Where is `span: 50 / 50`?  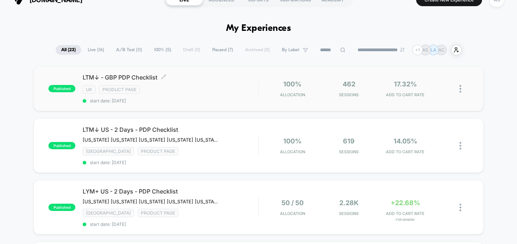
span: 50 / 50 is located at coordinates (292, 203).